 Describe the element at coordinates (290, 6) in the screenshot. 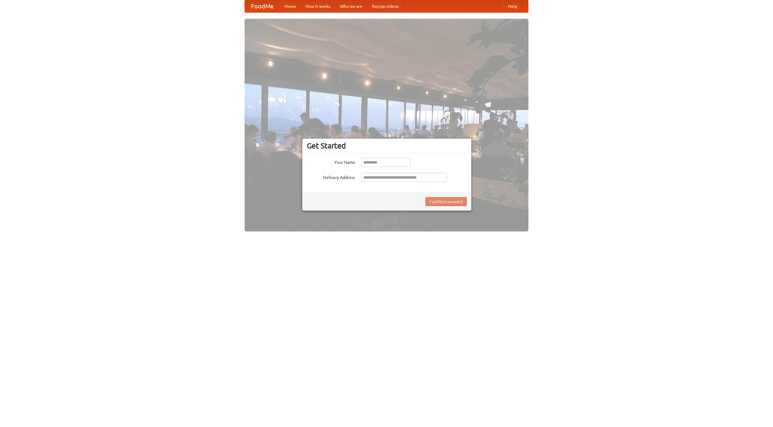

I see `a: Home` at that location.